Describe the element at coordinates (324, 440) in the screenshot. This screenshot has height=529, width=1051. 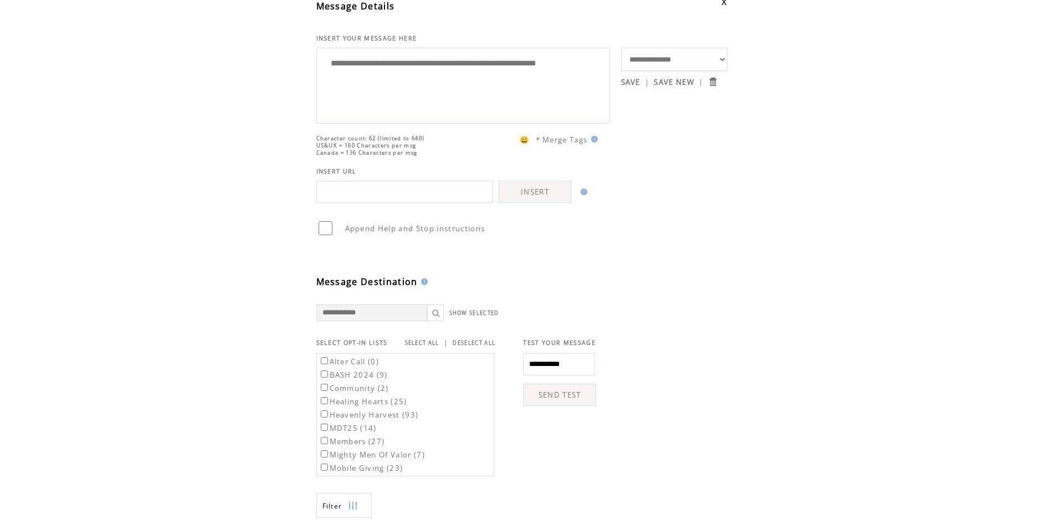
I see `input: Members (27)` at that location.